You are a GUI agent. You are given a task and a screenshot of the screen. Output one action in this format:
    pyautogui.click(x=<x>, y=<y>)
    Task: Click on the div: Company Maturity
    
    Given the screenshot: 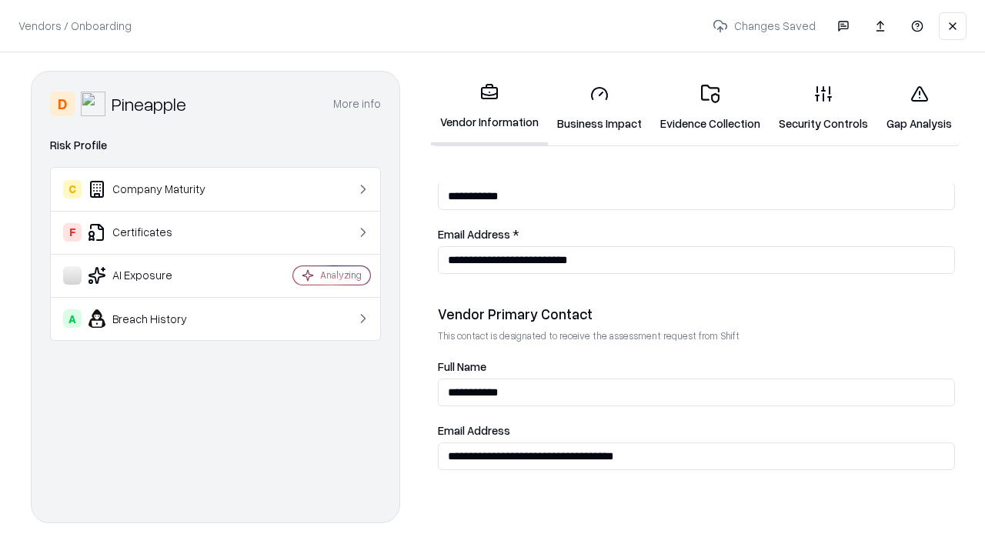 What is the action you would take?
    pyautogui.click(x=155, y=189)
    